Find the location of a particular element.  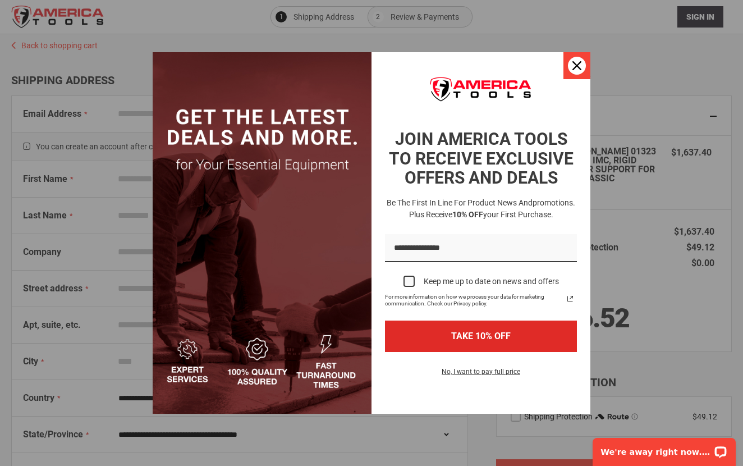

span: For more information on how we process your data for marketing communication. Check our Privacy p... is located at coordinates (474, 300).